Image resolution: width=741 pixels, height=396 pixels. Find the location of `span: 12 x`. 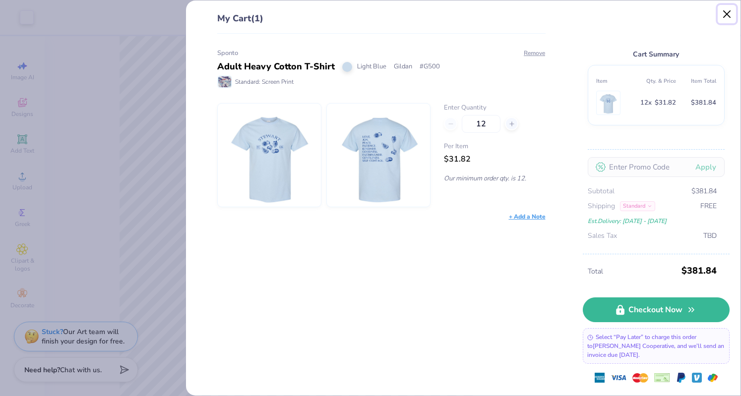

span: 12 x is located at coordinates (646, 103).